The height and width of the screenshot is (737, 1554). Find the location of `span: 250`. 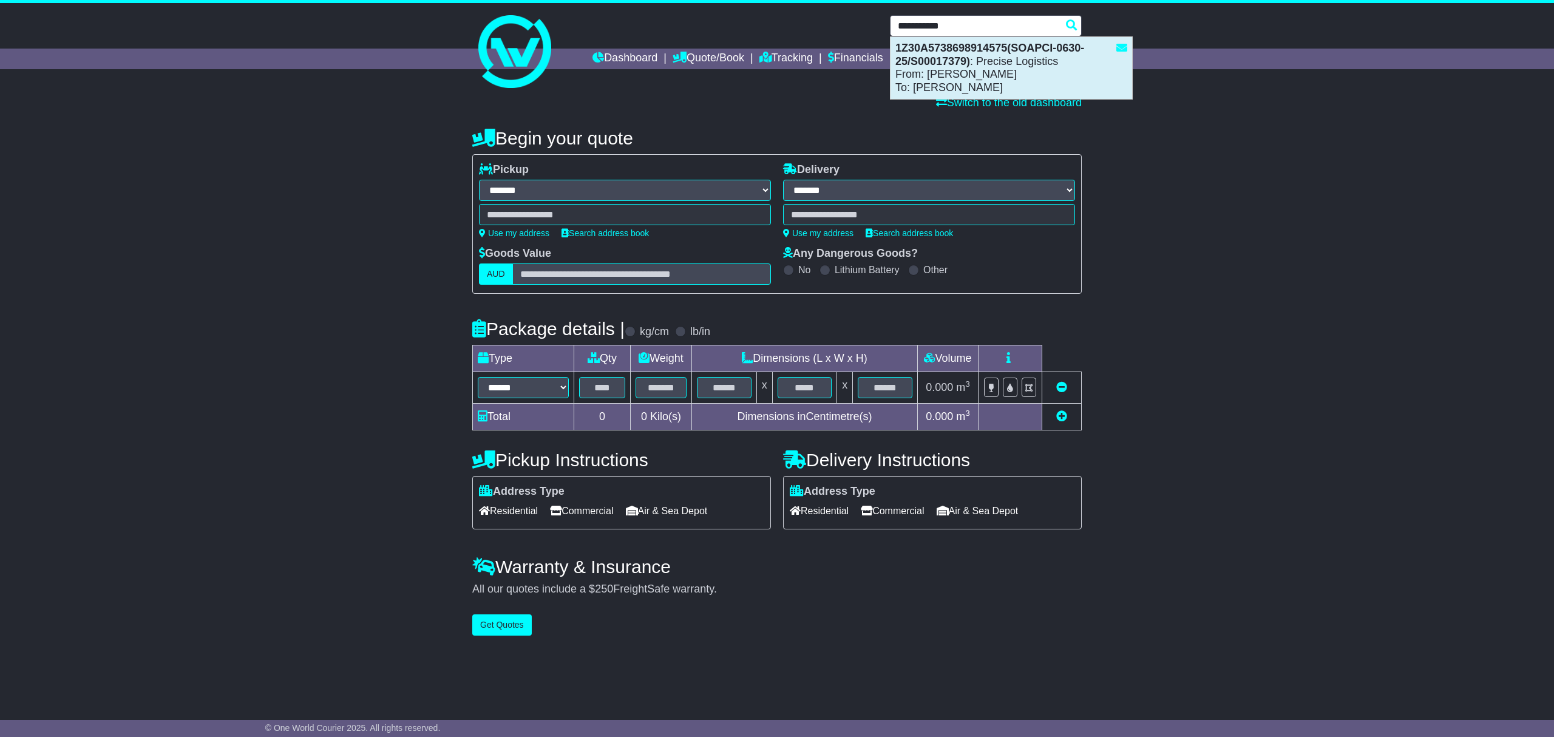

span: 250 is located at coordinates (604, 589).